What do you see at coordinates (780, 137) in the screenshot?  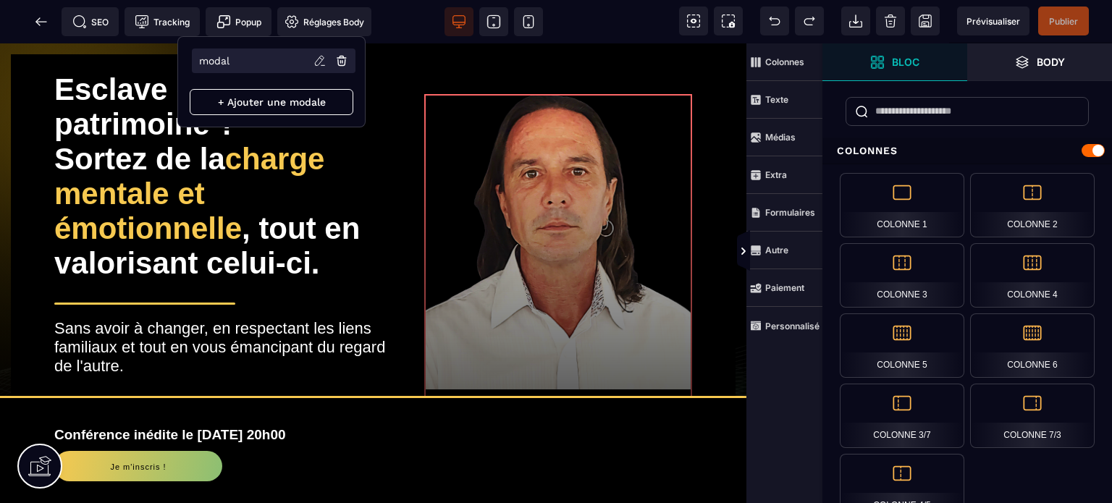 I see `strong: Médias` at bounding box center [780, 137].